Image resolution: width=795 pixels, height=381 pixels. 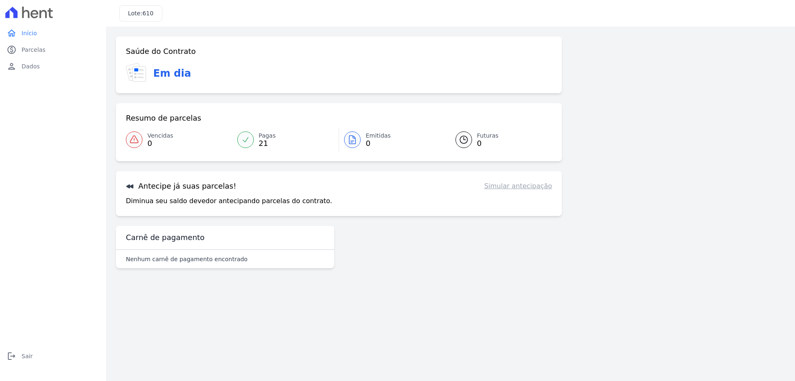 What do you see at coordinates (378, 135) in the screenshot?
I see `span: Emitidas` at bounding box center [378, 135].